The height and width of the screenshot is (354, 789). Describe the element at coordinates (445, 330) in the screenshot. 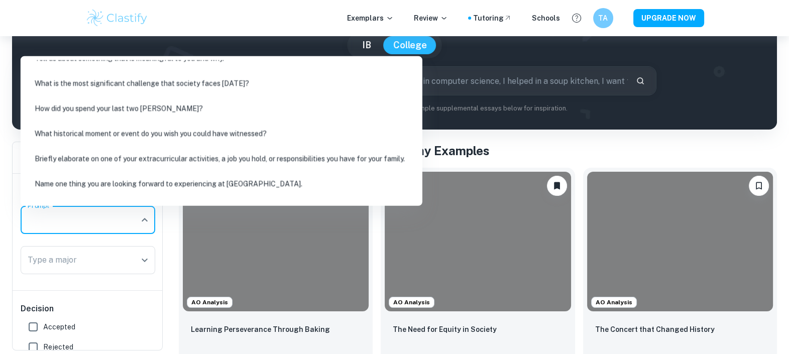

I see `p: The Need for Equity in Society` at that location.